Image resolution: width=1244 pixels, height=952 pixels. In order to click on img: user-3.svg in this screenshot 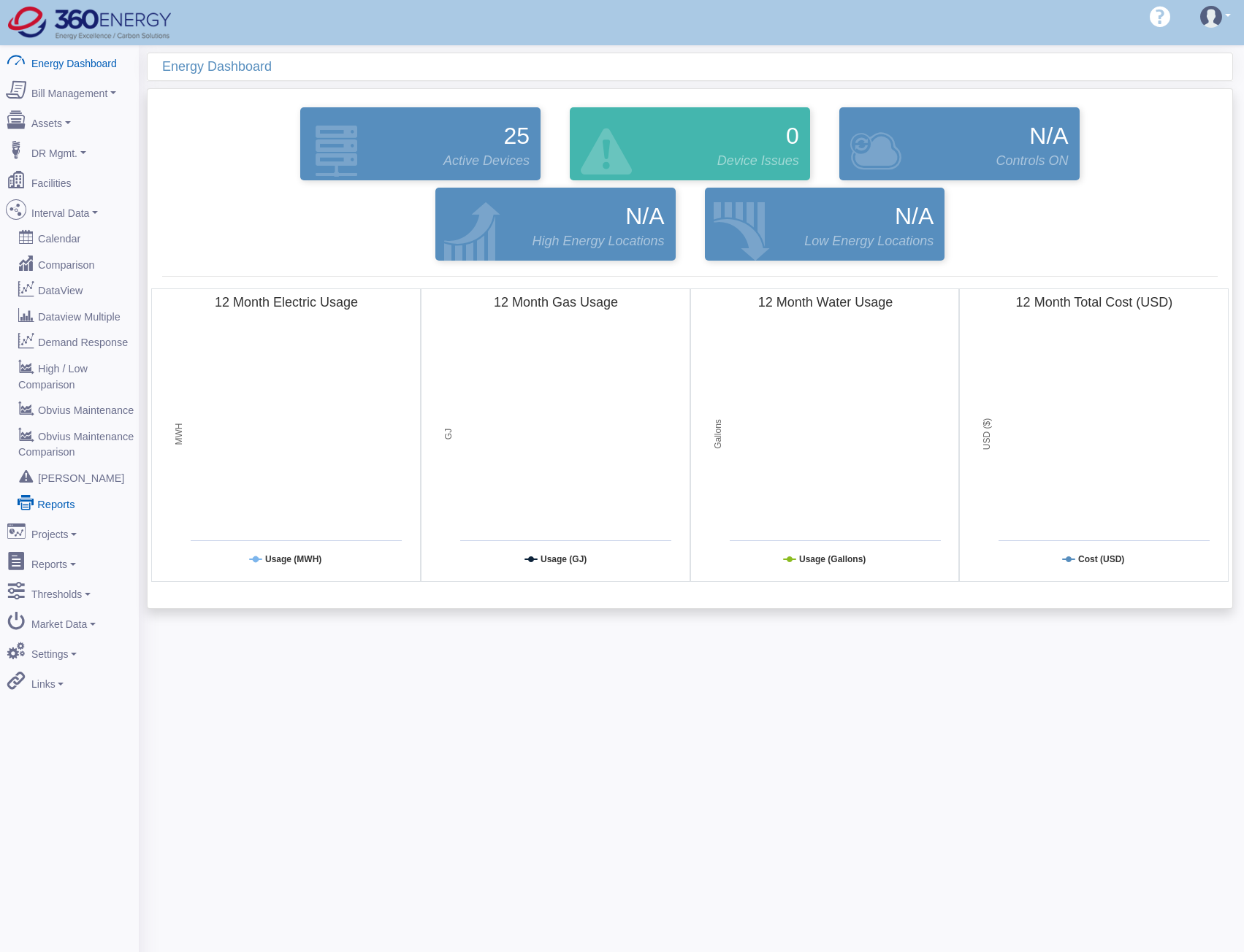, I will do `click(1211, 16)`.